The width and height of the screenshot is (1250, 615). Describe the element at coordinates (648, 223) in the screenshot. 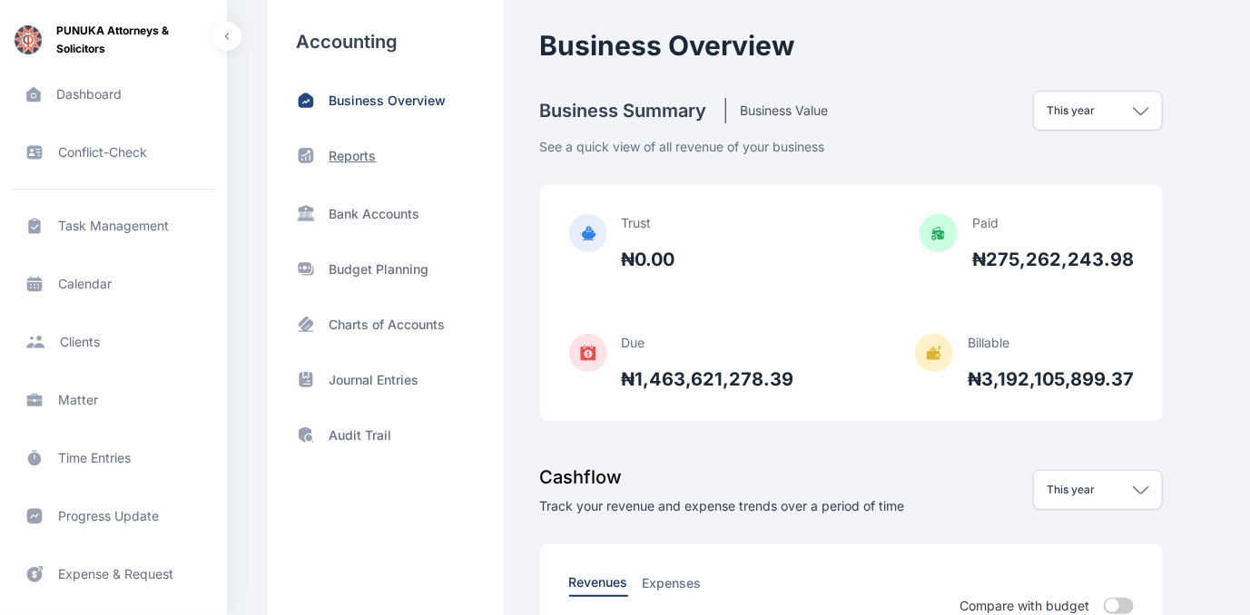

I see `p: Trust` at that location.